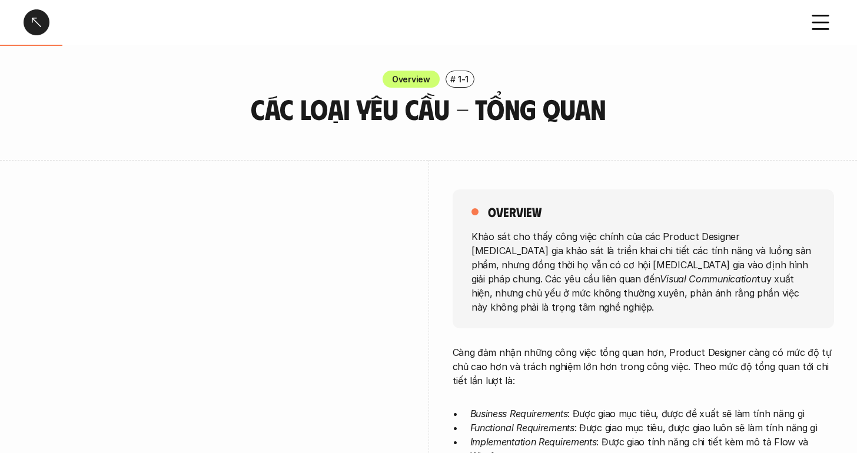 This screenshot has width=857, height=453. Describe the element at coordinates (428, 109) in the screenshot. I see `h3: Các loại yêu cầu - Tổng quan` at that location.